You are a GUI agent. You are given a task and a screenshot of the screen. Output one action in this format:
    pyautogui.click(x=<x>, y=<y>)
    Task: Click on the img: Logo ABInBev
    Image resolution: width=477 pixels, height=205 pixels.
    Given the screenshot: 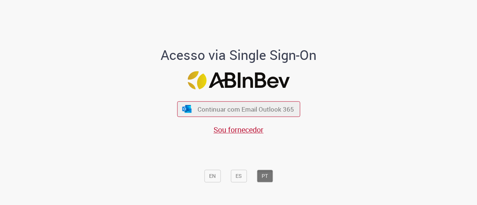 What is the action you would take?
    pyautogui.click(x=239, y=80)
    